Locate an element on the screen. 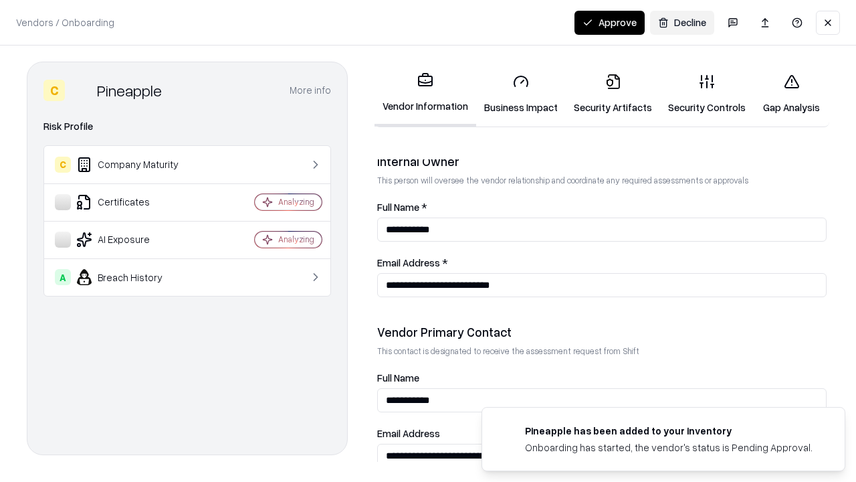 Image resolution: width=856 pixels, height=482 pixels. img: pineappleenergy.com is located at coordinates (506, 431).